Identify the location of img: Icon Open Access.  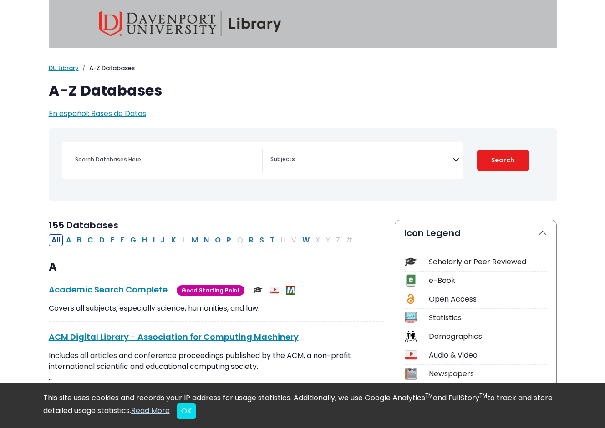
(411, 299).